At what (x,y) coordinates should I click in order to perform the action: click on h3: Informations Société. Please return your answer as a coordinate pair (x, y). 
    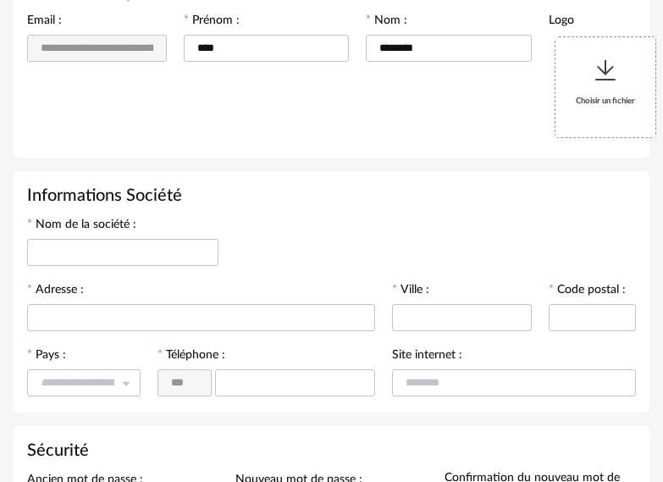
    Looking at the image, I should click on (331, 196).